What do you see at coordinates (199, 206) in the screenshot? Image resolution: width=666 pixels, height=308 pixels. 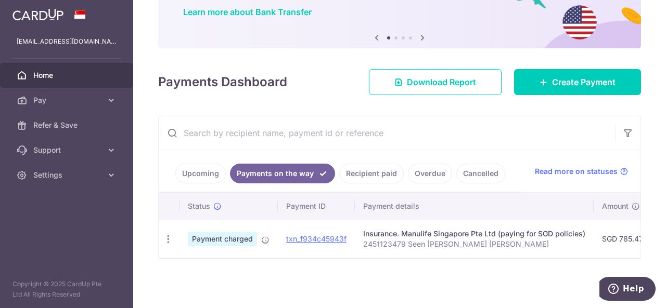 I see `span: Status` at bounding box center [199, 206].